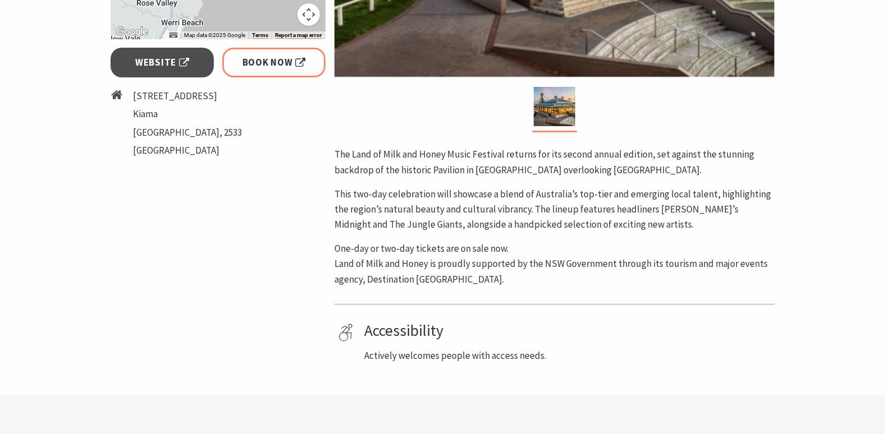 This screenshot has width=885, height=434. I want to click on img: Land of Milk an Honey Festival, so click(554, 107).